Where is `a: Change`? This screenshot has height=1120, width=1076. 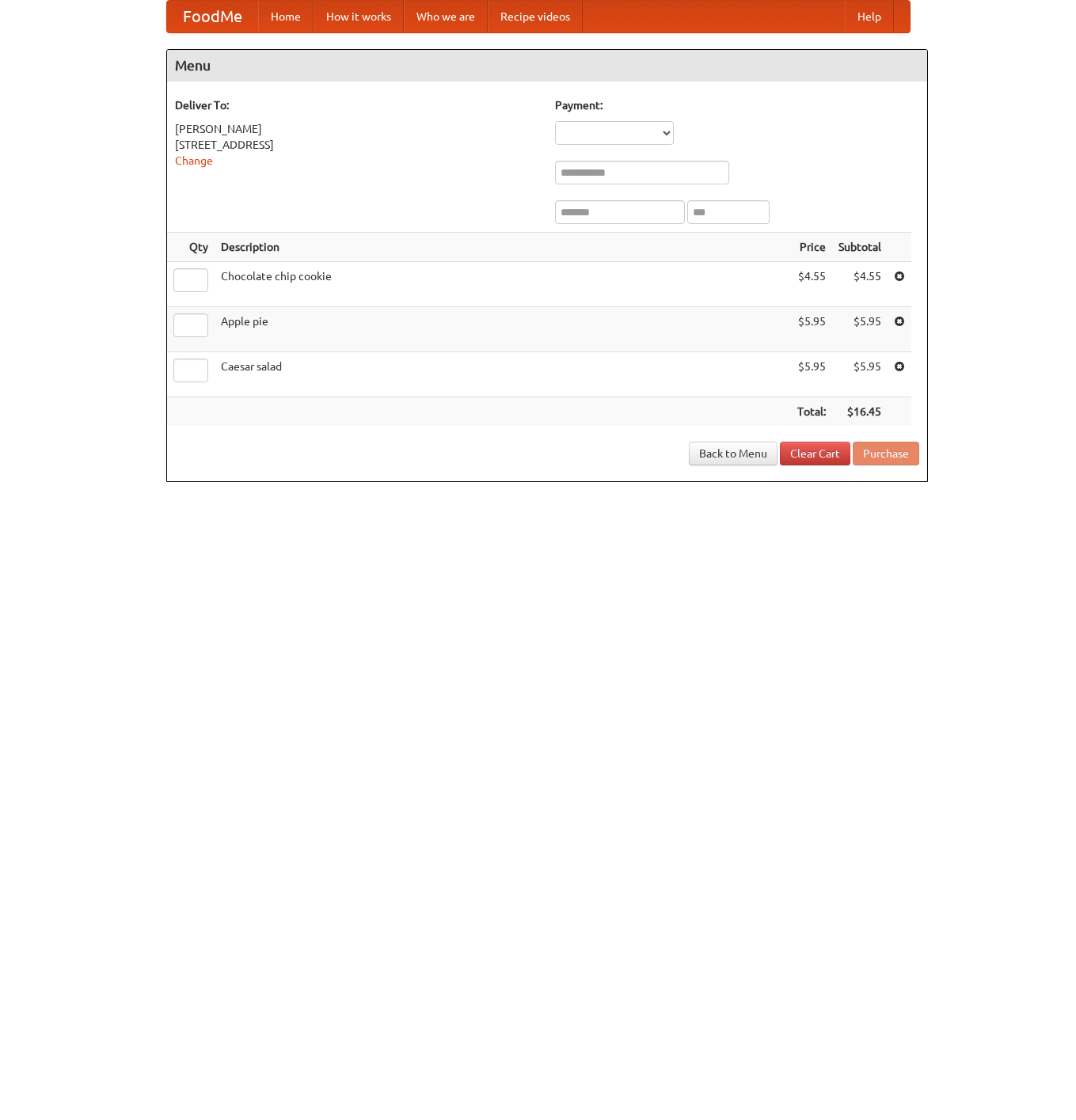
a: Change is located at coordinates (194, 161).